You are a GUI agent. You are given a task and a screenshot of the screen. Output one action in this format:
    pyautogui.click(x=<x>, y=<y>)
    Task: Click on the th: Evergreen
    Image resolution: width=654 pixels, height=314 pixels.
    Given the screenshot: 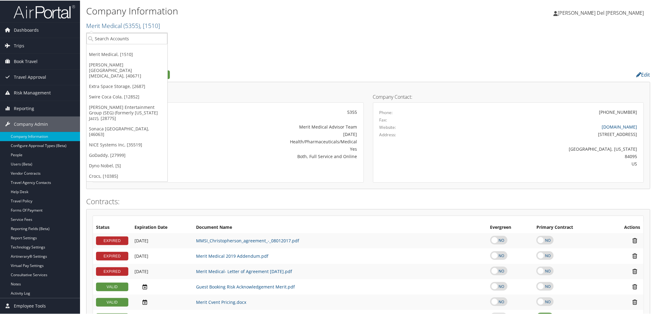 What is the action you would take?
    pyautogui.click(x=510, y=227)
    